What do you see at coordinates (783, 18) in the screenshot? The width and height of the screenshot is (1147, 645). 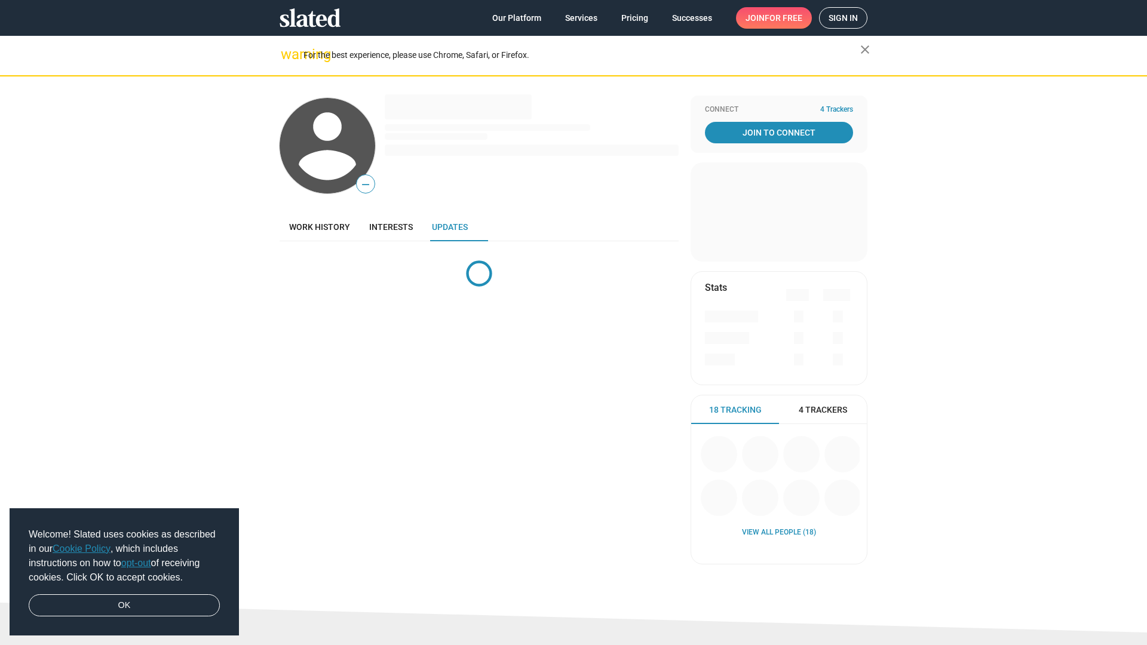 I see `span: for free` at bounding box center [783, 18].